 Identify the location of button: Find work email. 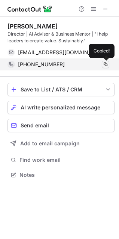
(61, 160).